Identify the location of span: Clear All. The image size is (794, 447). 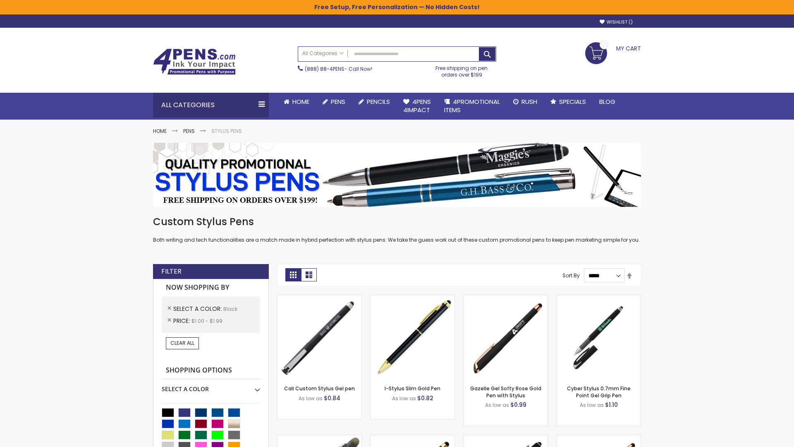
(182, 343).